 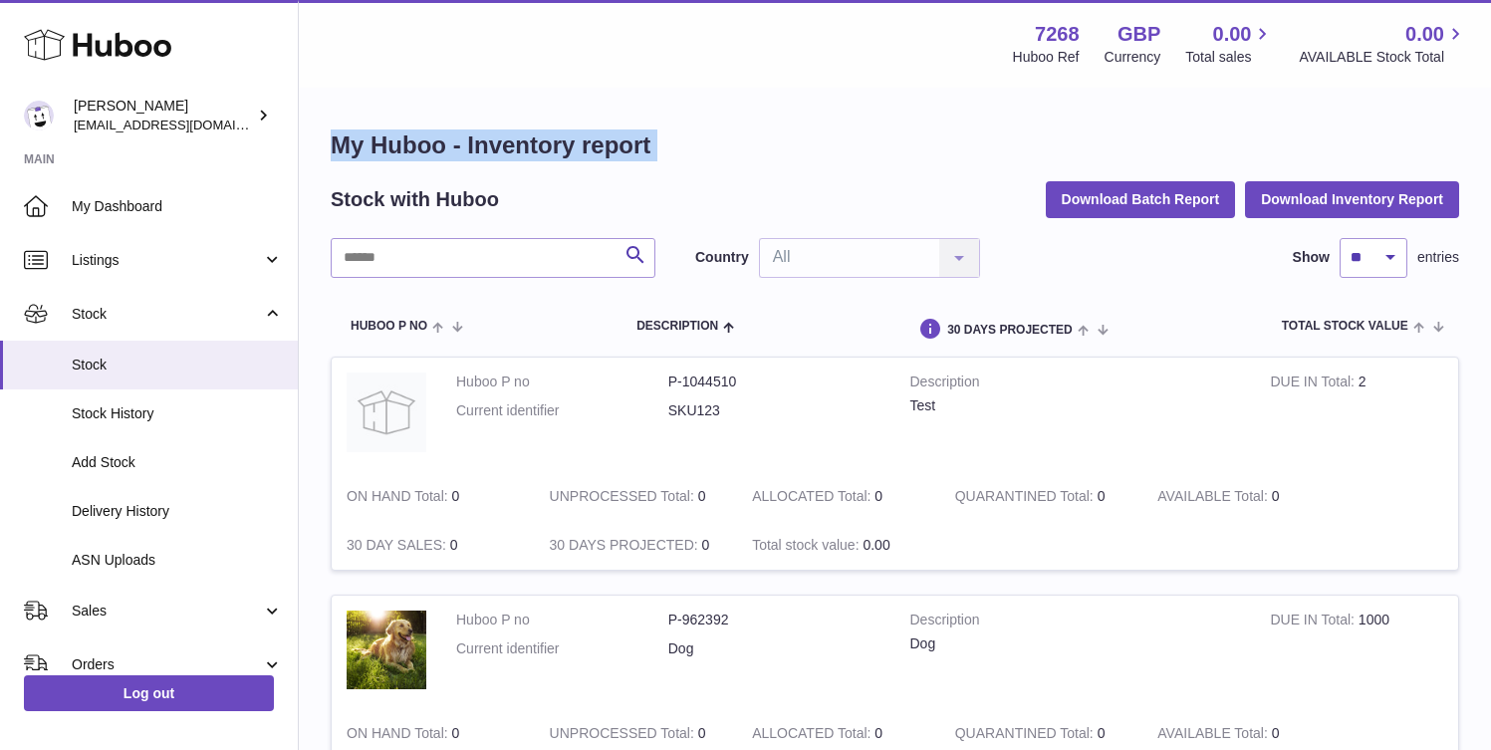 What do you see at coordinates (1010, 330) in the screenshot?
I see `span: 30 DAYS PROJECTED` at bounding box center [1010, 330].